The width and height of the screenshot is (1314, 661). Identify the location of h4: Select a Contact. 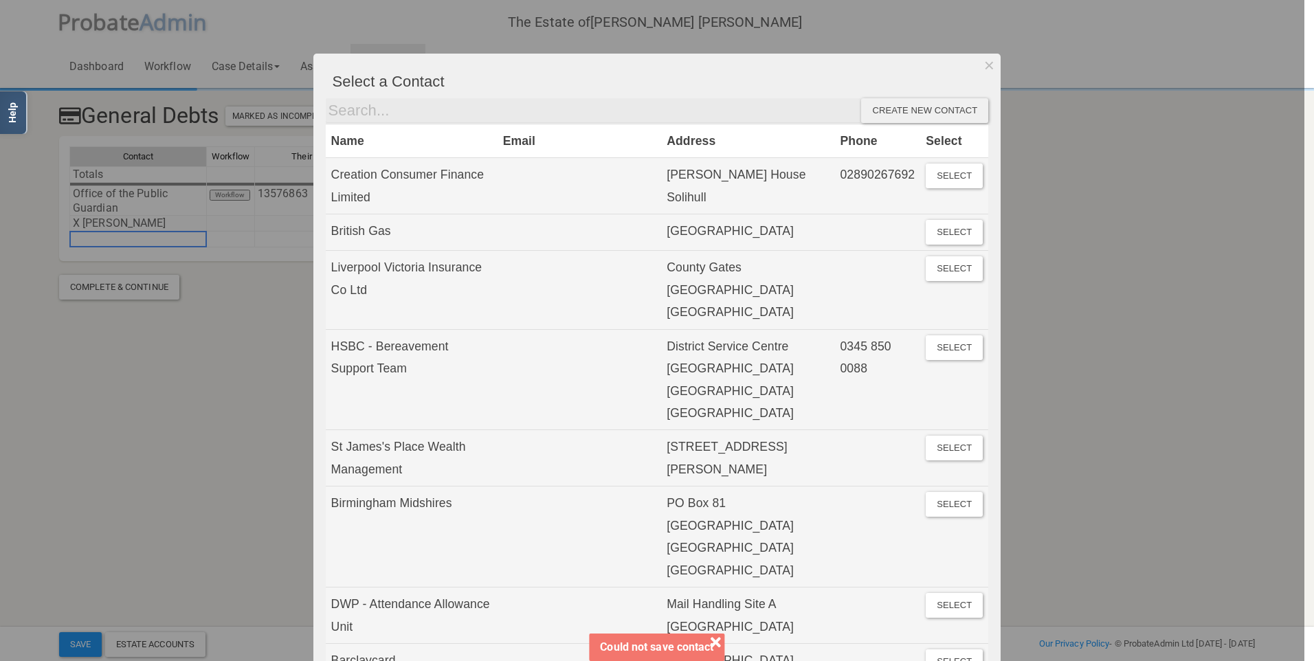
(660, 82).